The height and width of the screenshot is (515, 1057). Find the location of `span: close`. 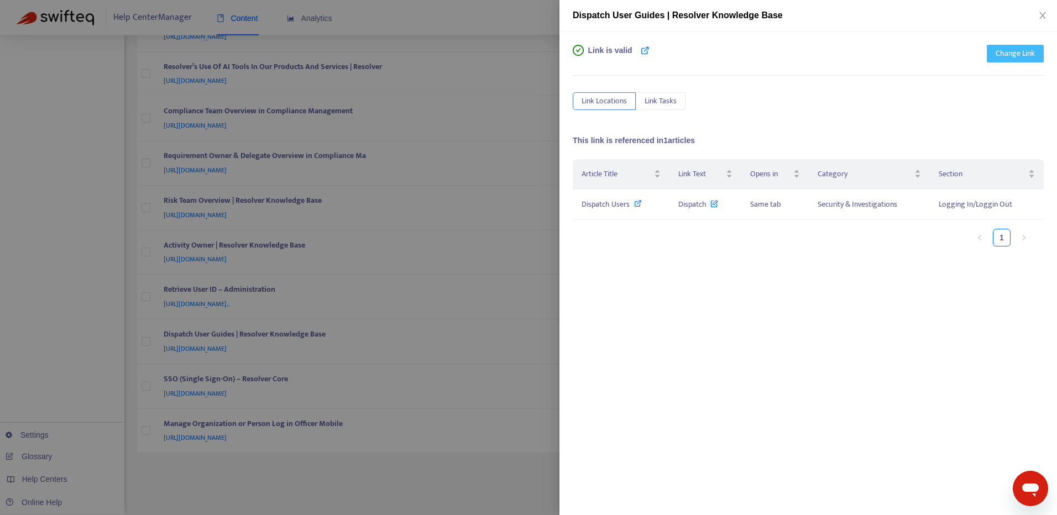

span: close is located at coordinates (1043, 15).